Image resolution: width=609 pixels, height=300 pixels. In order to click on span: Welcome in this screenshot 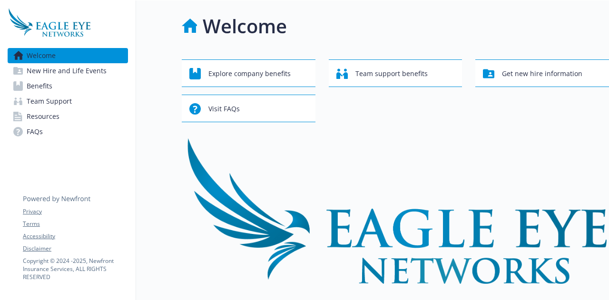, I will do `click(41, 56)`.